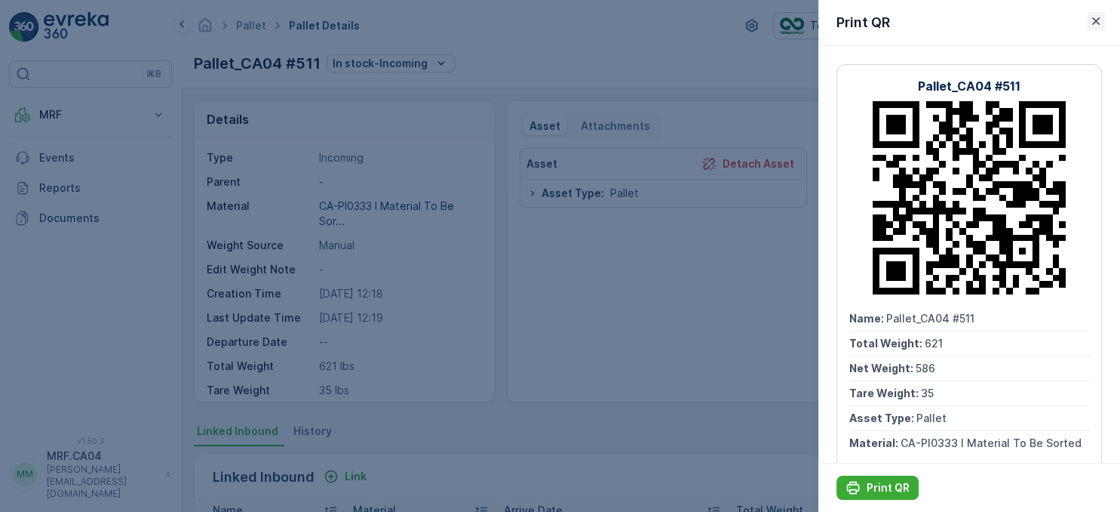 Image resolution: width=1120 pixels, height=512 pixels. I want to click on span: Total Weight :, so click(887, 343).